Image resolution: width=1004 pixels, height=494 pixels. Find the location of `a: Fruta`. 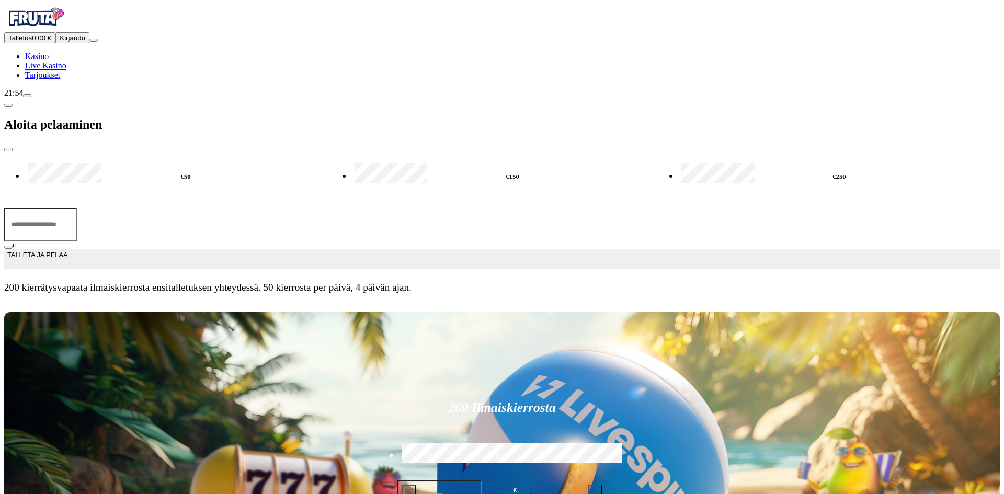

a: Fruta is located at coordinates (36, 27).